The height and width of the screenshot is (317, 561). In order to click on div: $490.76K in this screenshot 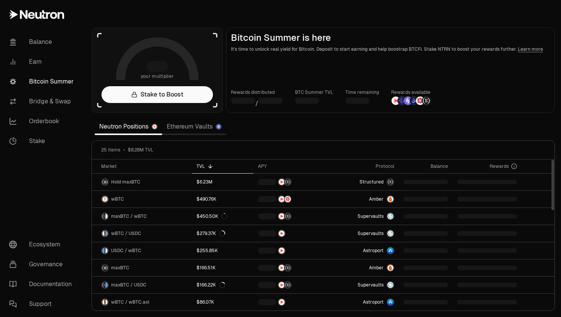, I will do `click(207, 199)`.